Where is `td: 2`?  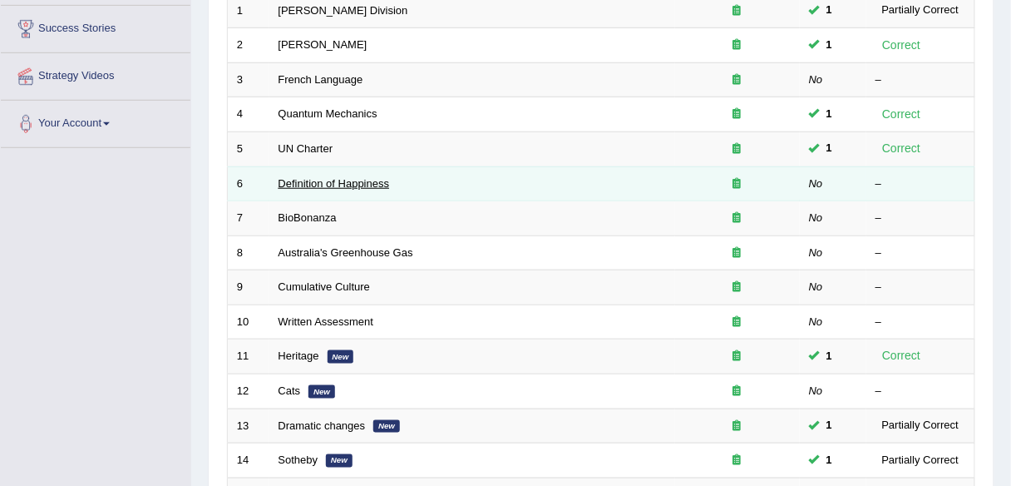 td: 2 is located at coordinates (249, 46).